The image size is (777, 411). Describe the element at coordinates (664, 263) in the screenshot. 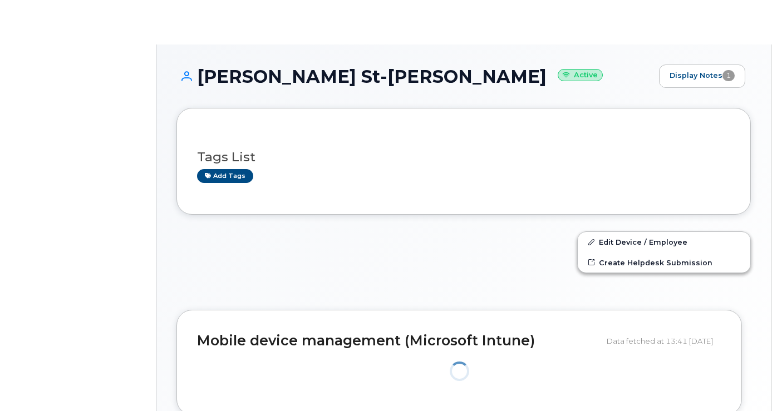

I see `a: Create Helpdesk Submission` at that location.